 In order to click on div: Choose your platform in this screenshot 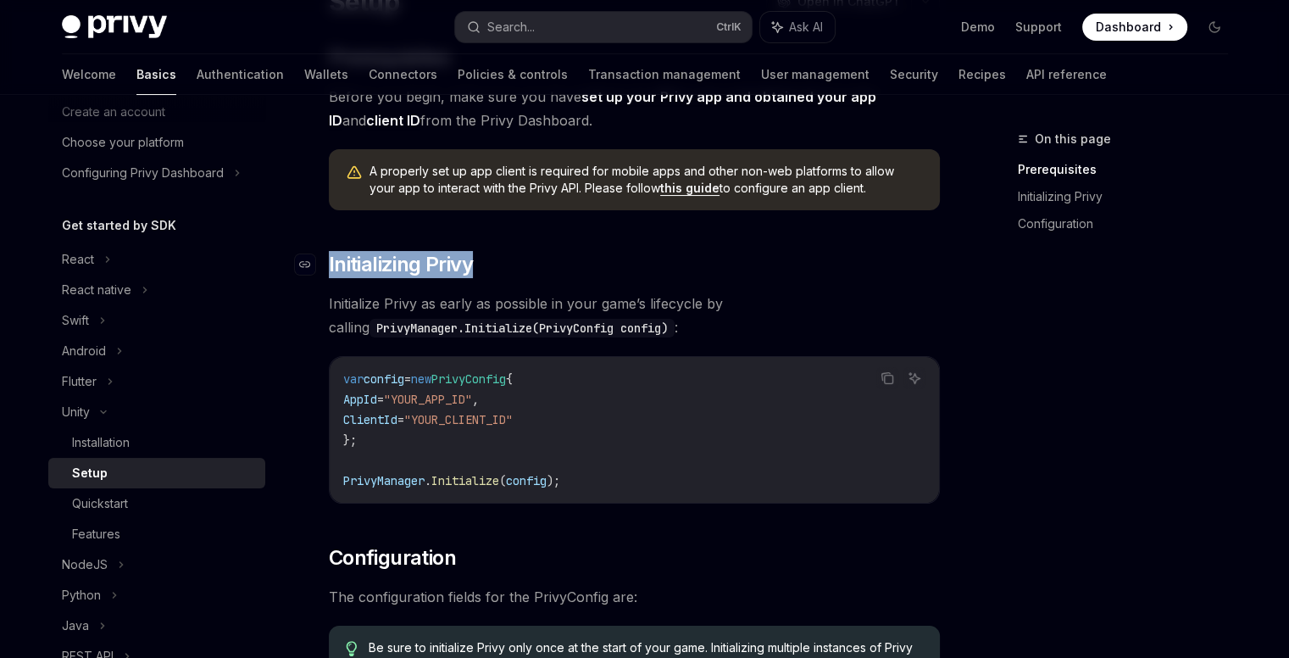, I will do `click(123, 142)`.